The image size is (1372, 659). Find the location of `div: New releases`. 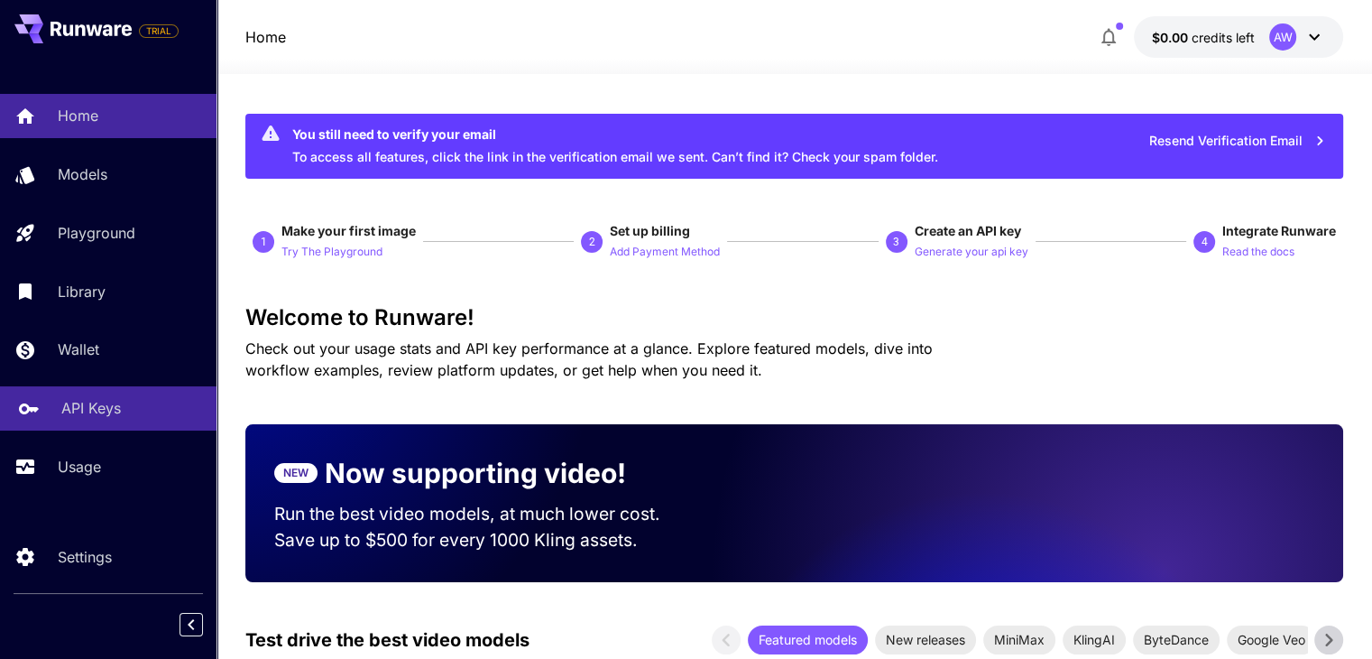

div: New releases is located at coordinates (926, 640).